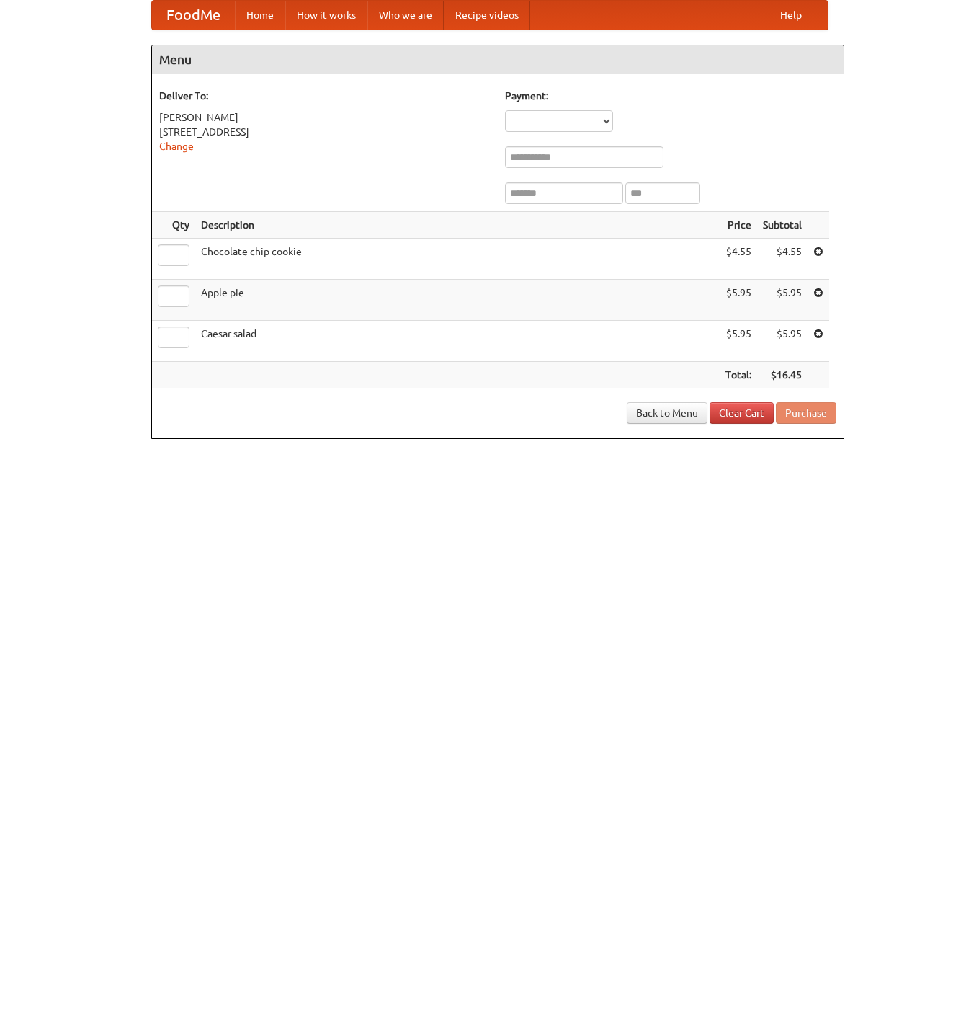 This screenshot has width=979, height=1020. What do you see at coordinates (260, 15) in the screenshot?
I see `a: Home` at bounding box center [260, 15].